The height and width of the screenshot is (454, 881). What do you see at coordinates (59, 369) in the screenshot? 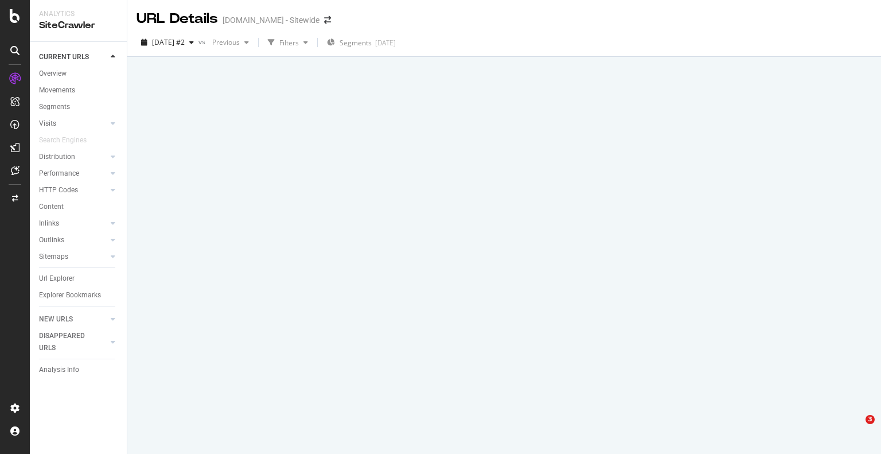
I see `div: Analysis Info` at bounding box center [59, 369].